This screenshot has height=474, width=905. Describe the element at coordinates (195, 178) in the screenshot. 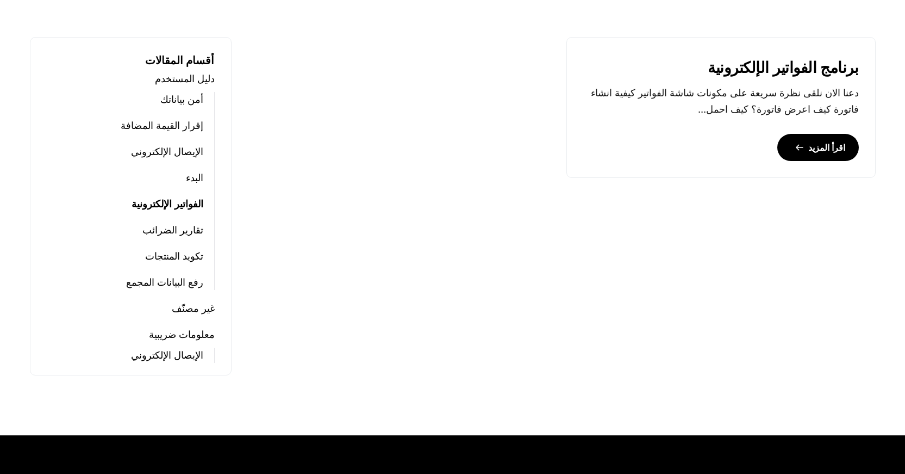

I see `a: البدء` at that location.